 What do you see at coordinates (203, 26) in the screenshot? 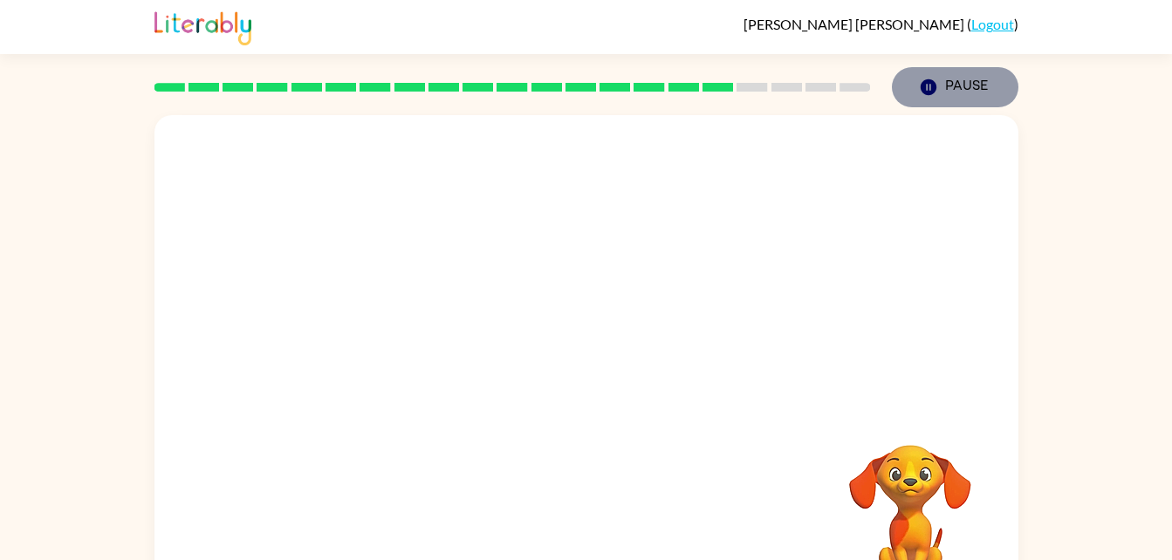
I see `img: Literably` at bounding box center [203, 26].